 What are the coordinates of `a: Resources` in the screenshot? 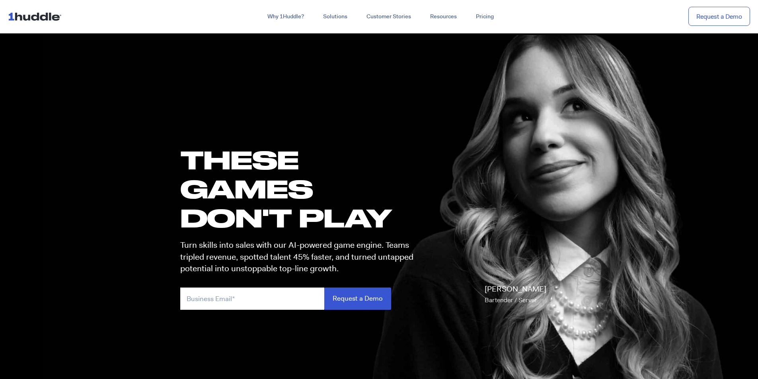 It's located at (443, 17).